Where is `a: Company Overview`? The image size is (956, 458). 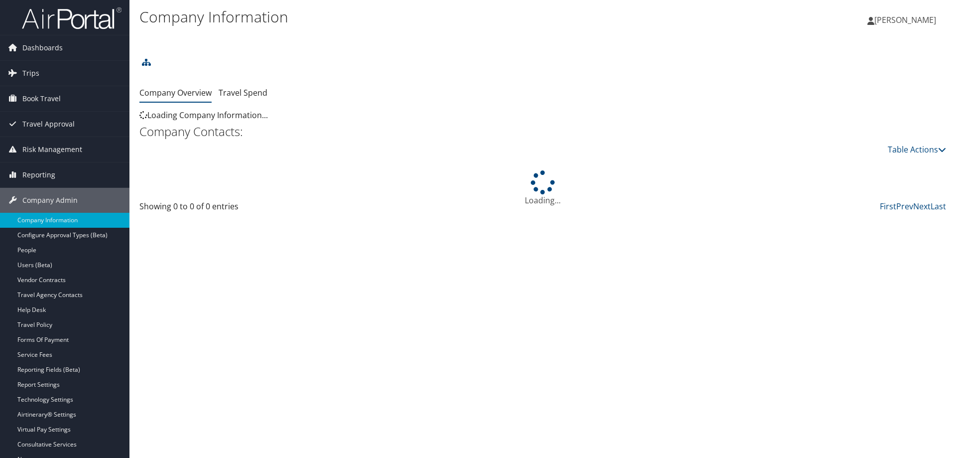 a: Company Overview is located at coordinates (175, 93).